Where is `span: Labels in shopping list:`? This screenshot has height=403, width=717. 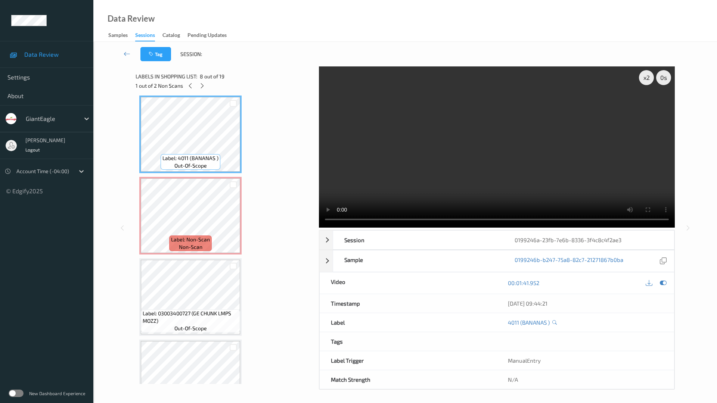
span: Labels in shopping list: is located at coordinates (166, 77).